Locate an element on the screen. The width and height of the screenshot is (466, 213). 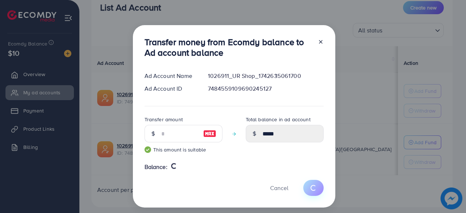
h3: Transfer money from Ecomdy balance to Ad account balance is located at coordinates (229, 47).